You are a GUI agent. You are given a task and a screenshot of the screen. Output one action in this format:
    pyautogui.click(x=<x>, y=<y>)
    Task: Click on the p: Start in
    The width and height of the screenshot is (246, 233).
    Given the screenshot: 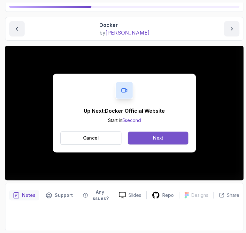 What is the action you would take?
    pyautogui.click(x=124, y=120)
    